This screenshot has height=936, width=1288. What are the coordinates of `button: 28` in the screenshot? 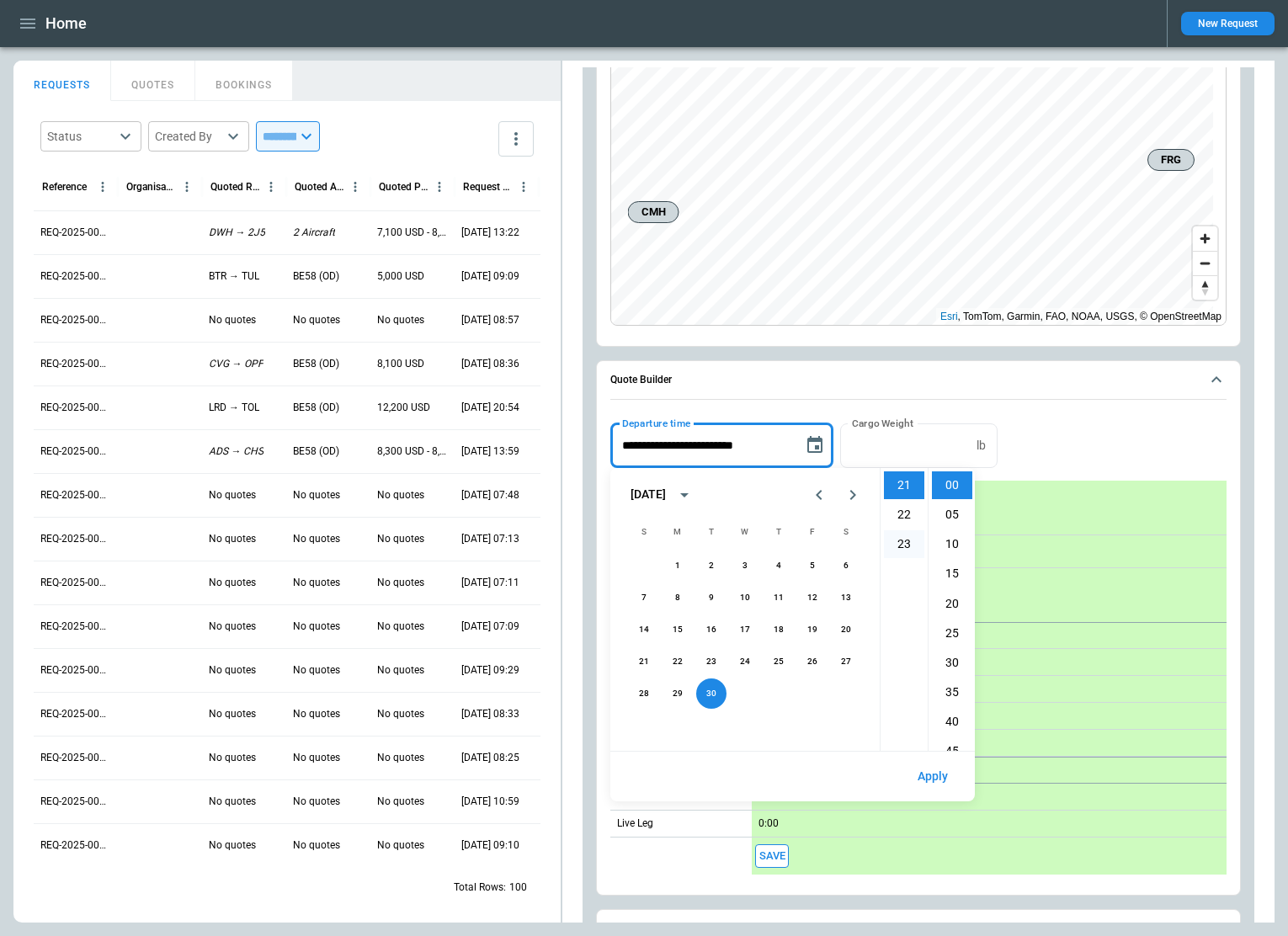 It's located at (644, 693).